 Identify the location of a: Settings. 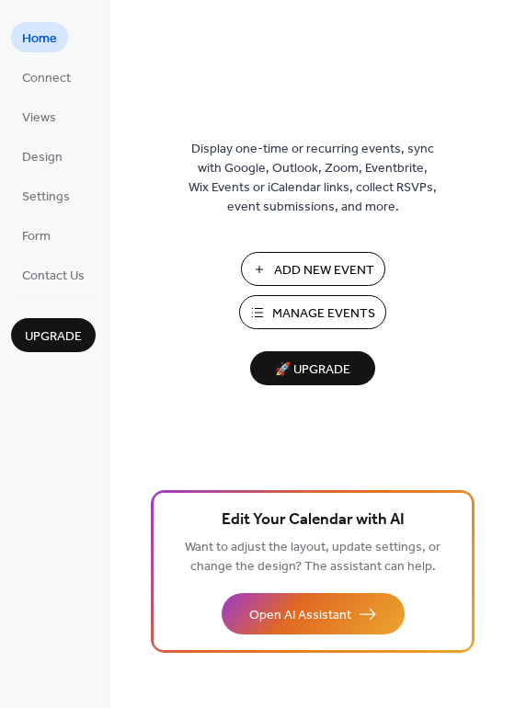
(46, 195).